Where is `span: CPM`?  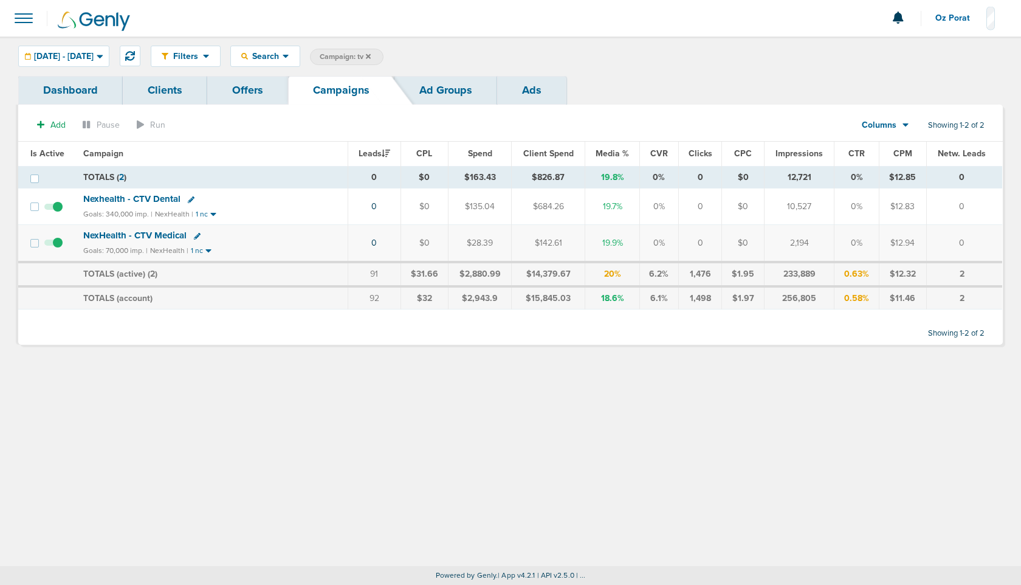 span: CPM is located at coordinates (902, 153).